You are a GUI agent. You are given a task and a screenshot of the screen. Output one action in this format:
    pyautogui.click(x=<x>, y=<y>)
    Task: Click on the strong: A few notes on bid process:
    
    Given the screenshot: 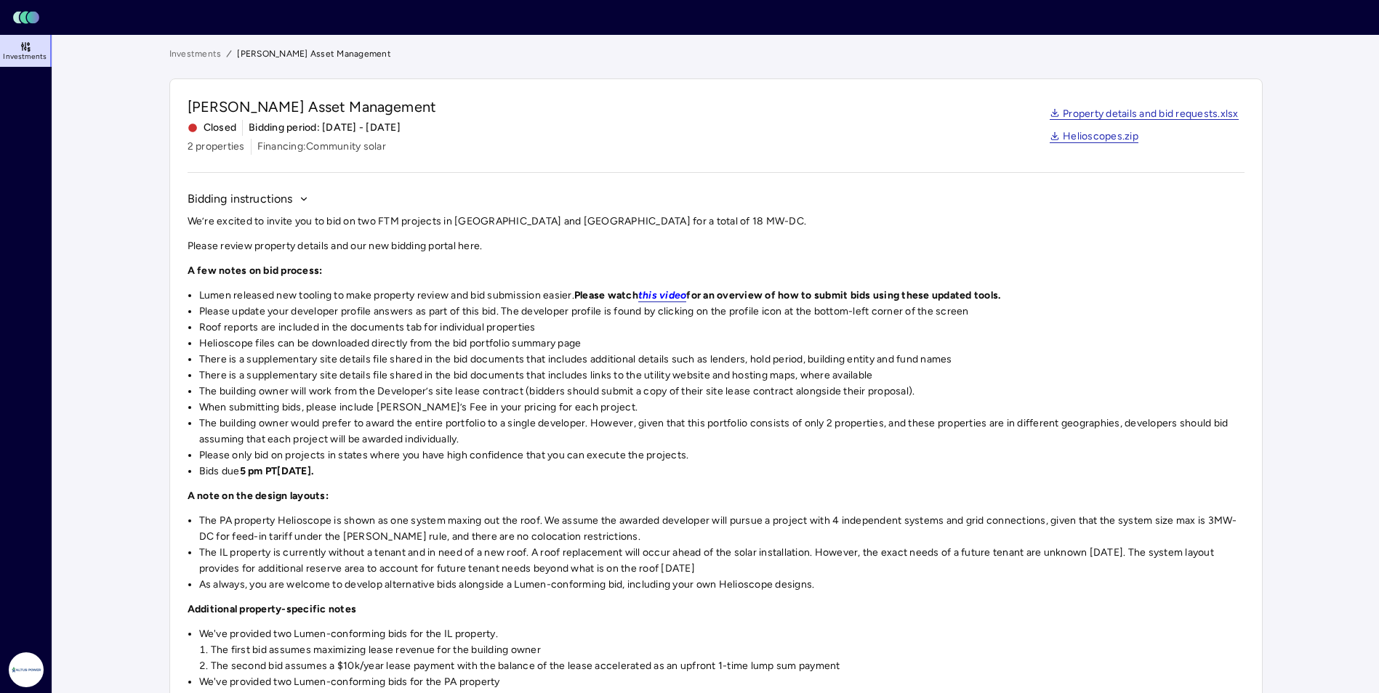 What is the action you would take?
    pyautogui.click(x=255, y=270)
    